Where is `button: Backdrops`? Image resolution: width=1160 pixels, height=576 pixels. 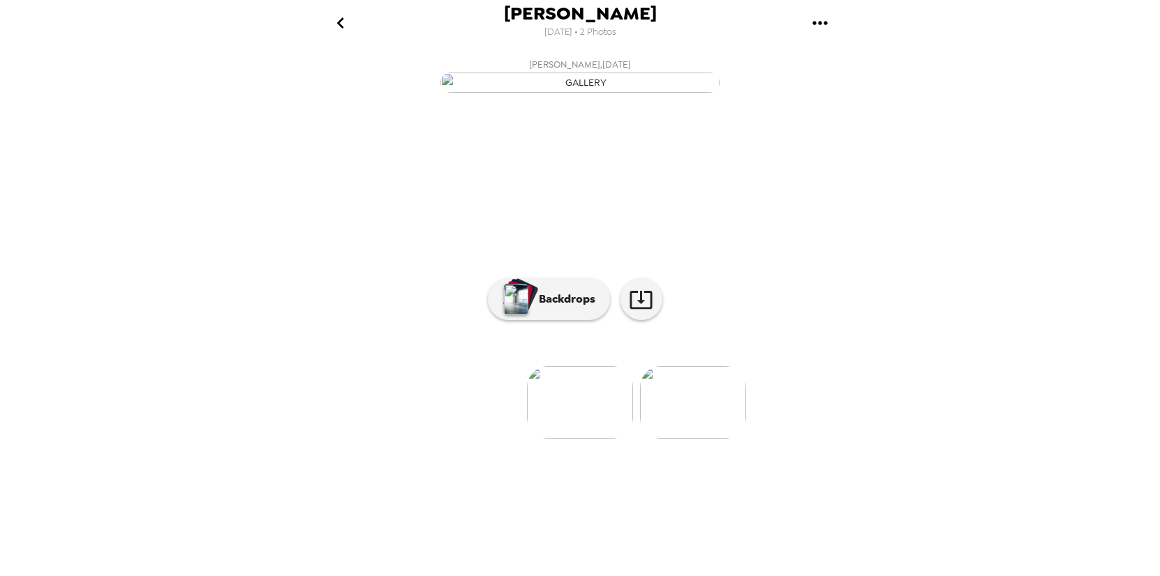
button: Backdrops is located at coordinates (549, 299).